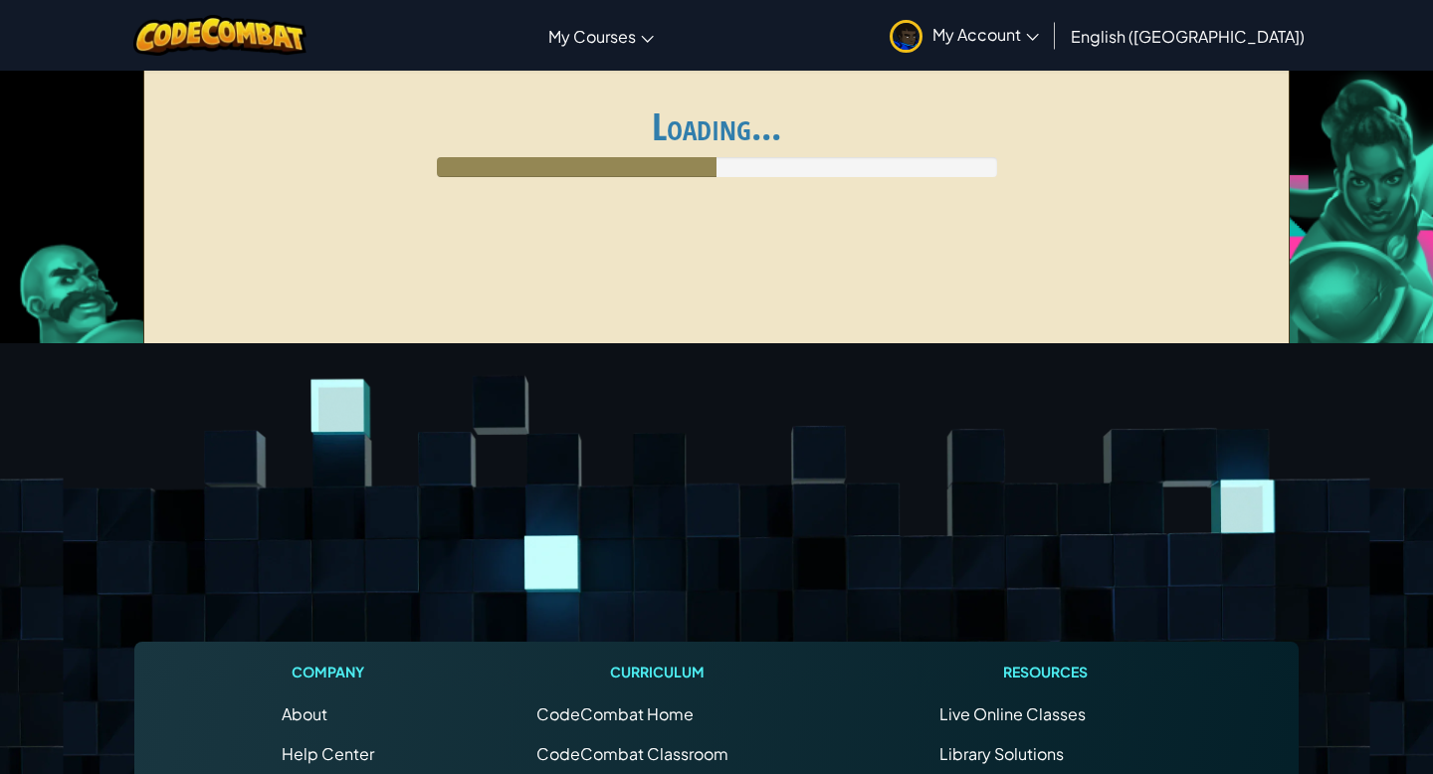 Image resolution: width=1433 pixels, height=774 pixels. What do you see at coordinates (615, 714) in the screenshot?
I see `span: CodeCombat Home` at bounding box center [615, 714].